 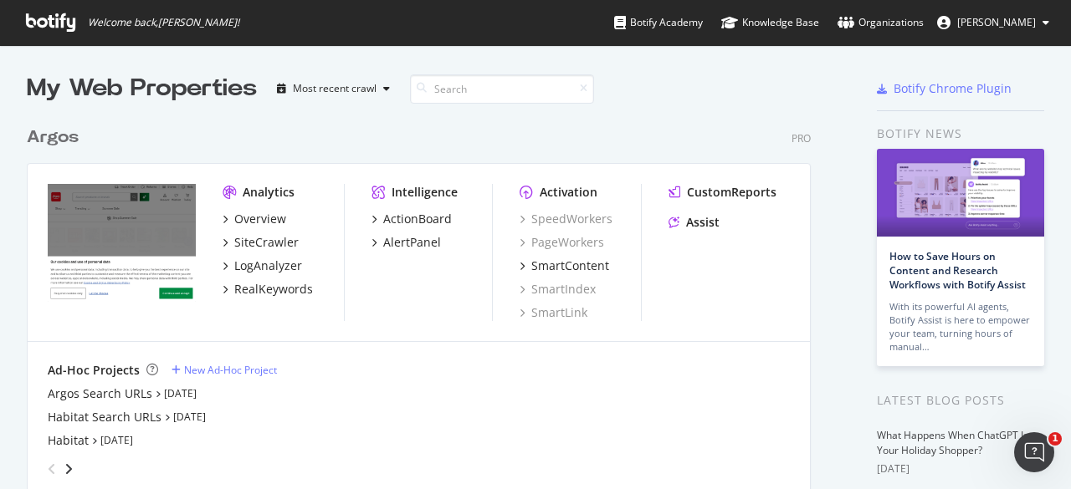 What do you see at coordinates (105, 417) in the screenshot?
I see `a: Habitat Search URLs` at bounding box center [105, 417].